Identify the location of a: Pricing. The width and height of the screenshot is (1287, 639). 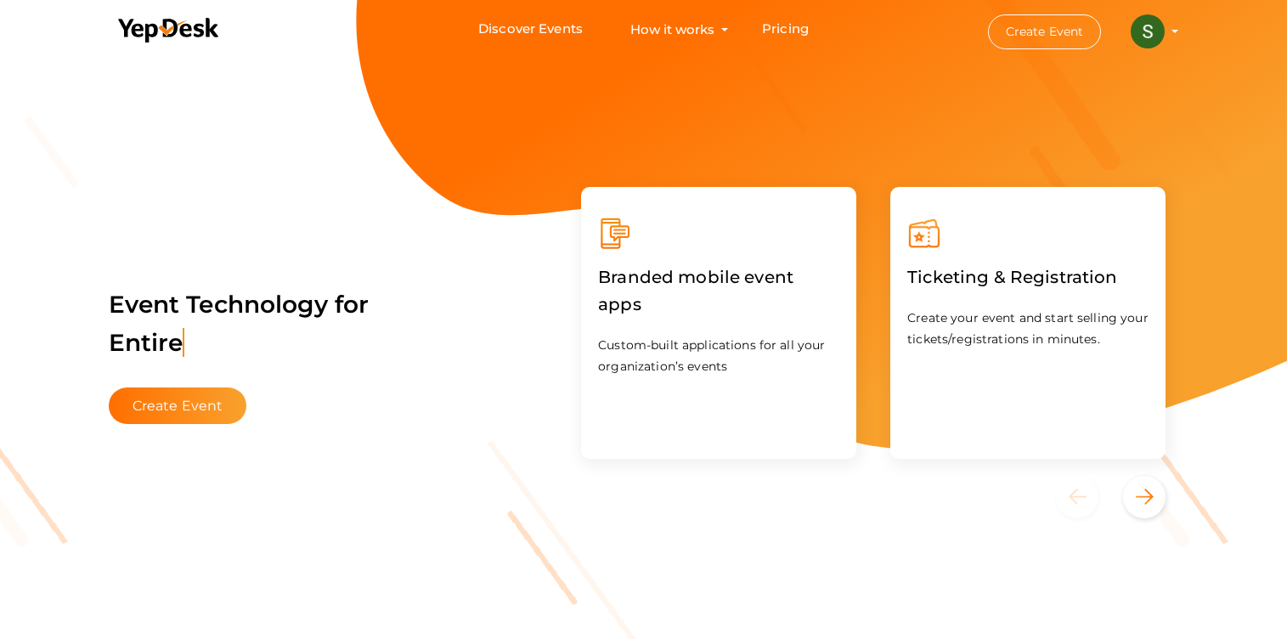
(785, 29).